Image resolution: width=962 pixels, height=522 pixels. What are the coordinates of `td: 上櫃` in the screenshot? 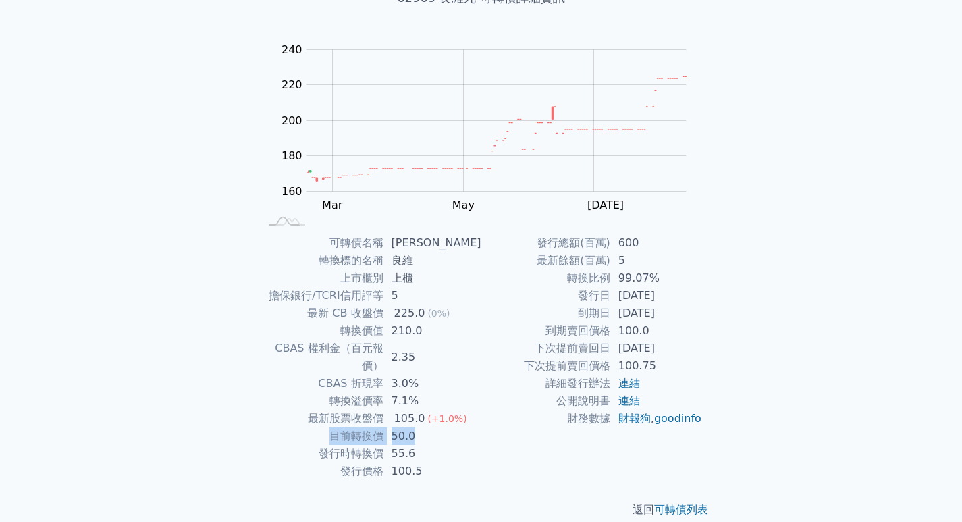 It's located at (432, 278).